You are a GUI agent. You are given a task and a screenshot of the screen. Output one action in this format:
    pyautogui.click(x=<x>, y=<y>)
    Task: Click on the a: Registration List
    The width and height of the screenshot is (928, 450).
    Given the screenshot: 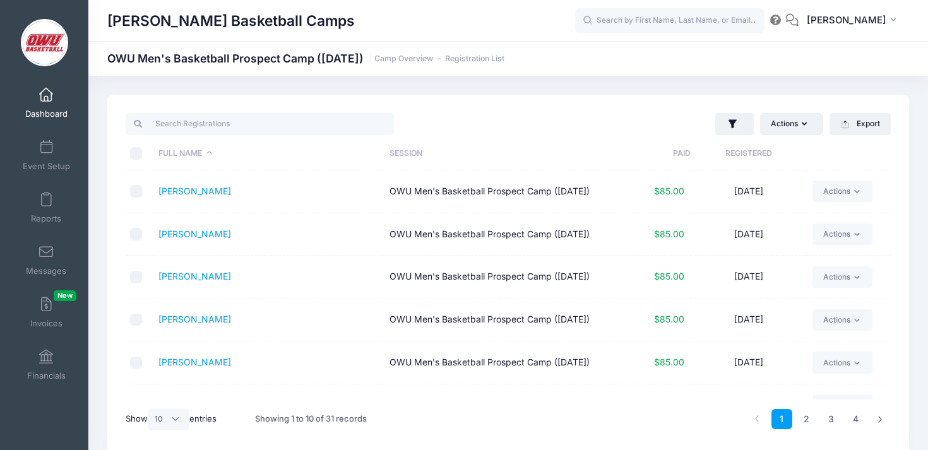 What is the action you would take?
    pyautogui.click(x=475, y=59)
    